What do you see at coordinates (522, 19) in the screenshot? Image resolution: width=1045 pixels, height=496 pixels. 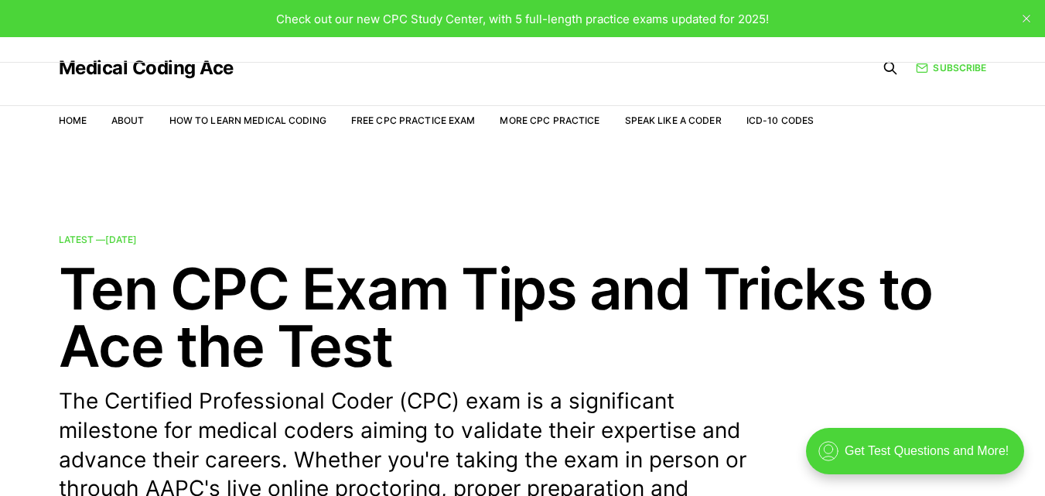 I see `span: Check out our new CPC Study Center, with 5 full-length practice exams updated for 2025!` at bounding box center [522, 19].